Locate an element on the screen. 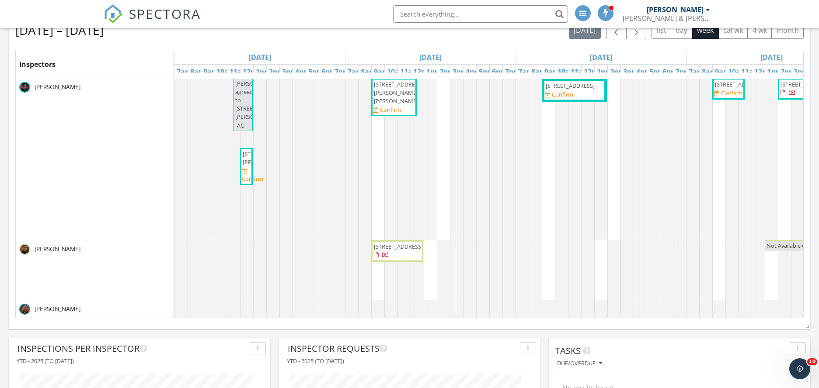 The width and height of the screenshot is (819, 388). input: Search everything... is located at coordinates (480, 14).